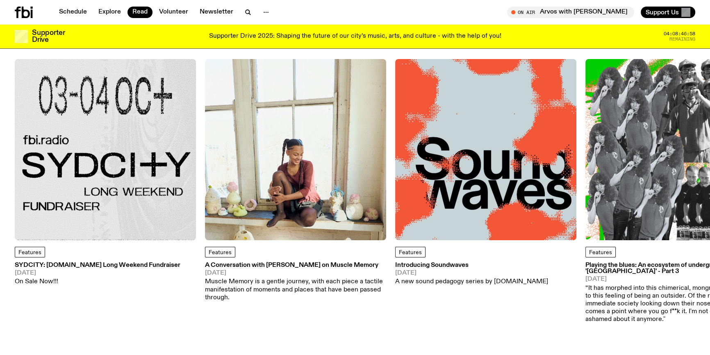  I want to click on h3: Introducing Soundwaves, so click(471, 265).